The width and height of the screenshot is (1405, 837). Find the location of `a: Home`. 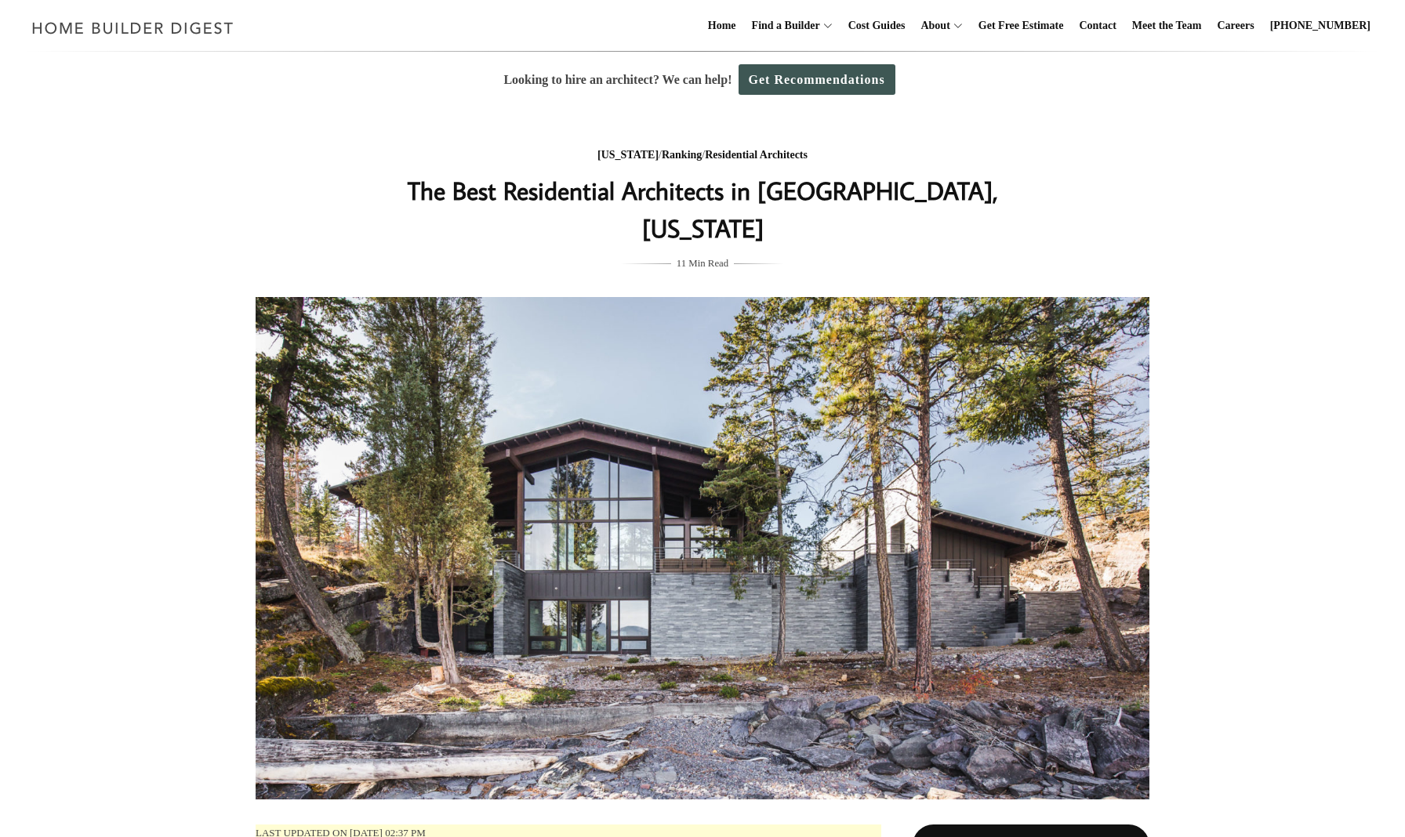

a: Home is located at coordinates (722, 26).